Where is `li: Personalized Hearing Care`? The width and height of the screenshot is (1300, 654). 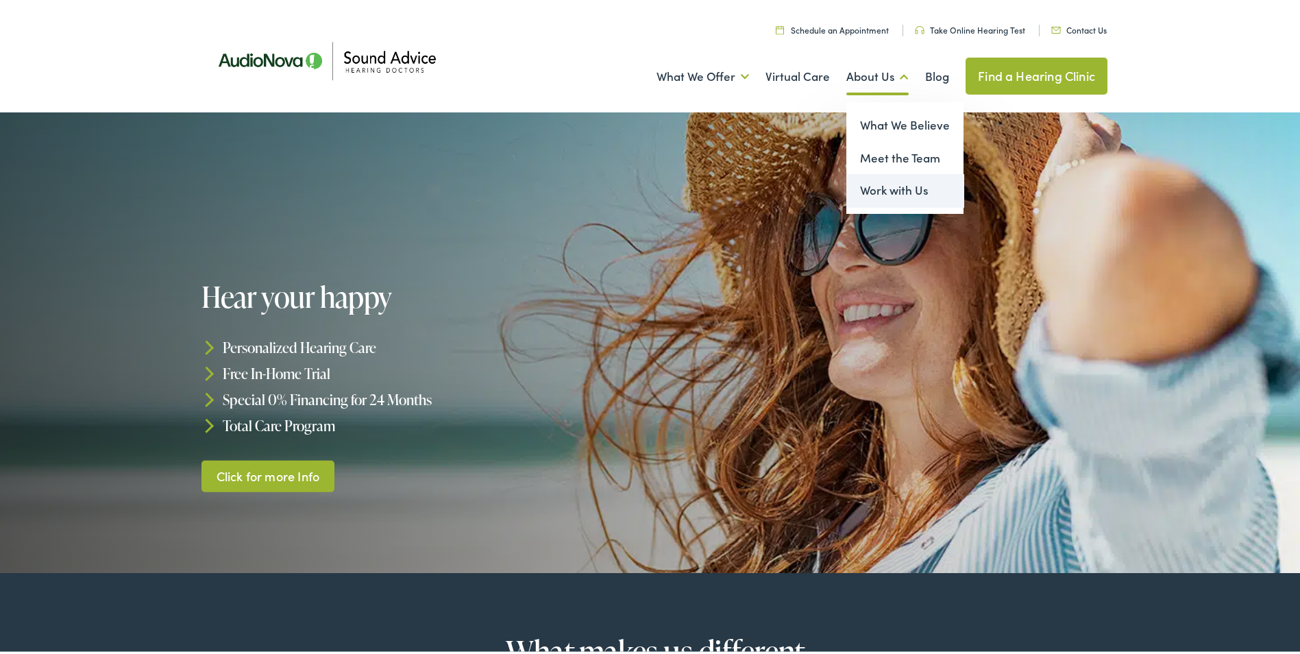 li: Personalized Hearing Care is located at coordinates (429, 345).